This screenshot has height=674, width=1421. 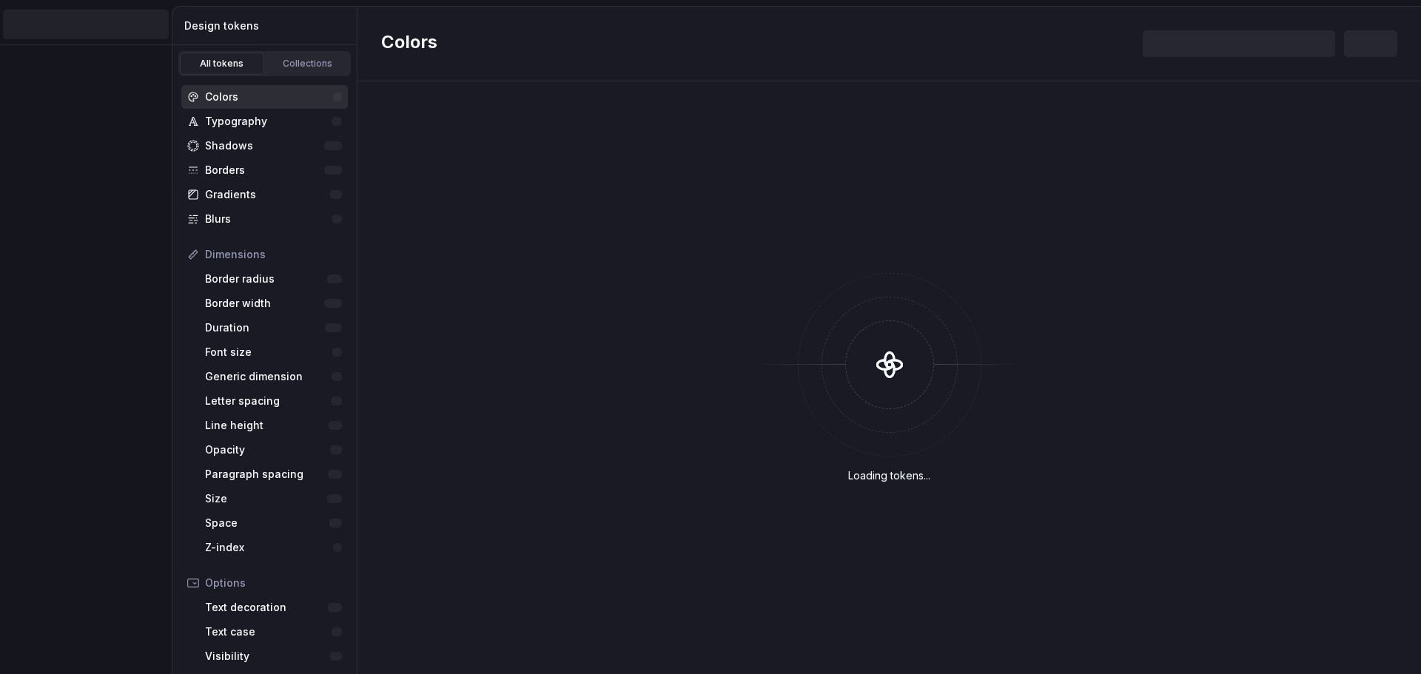 I want to click on a: Space, so click(x=273, y=523).